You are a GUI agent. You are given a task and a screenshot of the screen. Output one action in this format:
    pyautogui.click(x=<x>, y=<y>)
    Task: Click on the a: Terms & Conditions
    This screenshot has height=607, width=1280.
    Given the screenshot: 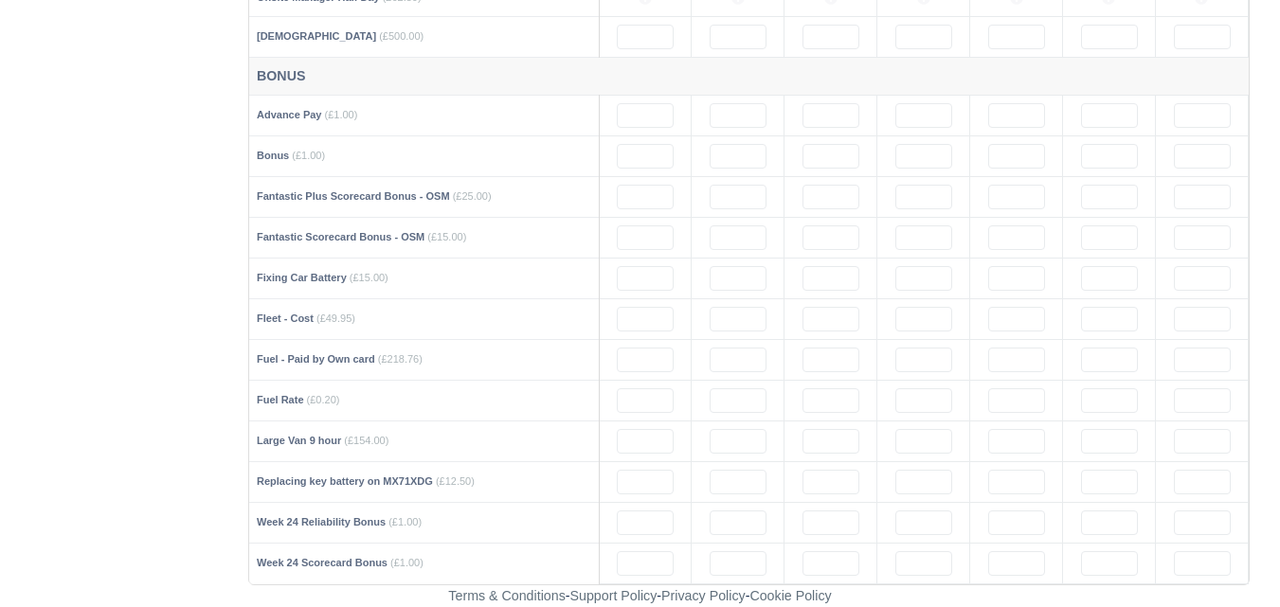 What is the action you would take?
    pyautogui.click(x=506, y=596)
    